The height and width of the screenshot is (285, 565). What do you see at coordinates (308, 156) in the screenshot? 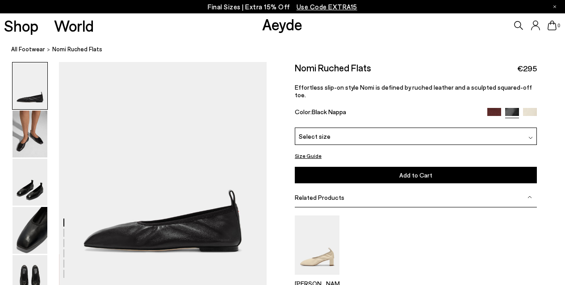
I see `button: Size Guide` at bounding box center [308, 156].